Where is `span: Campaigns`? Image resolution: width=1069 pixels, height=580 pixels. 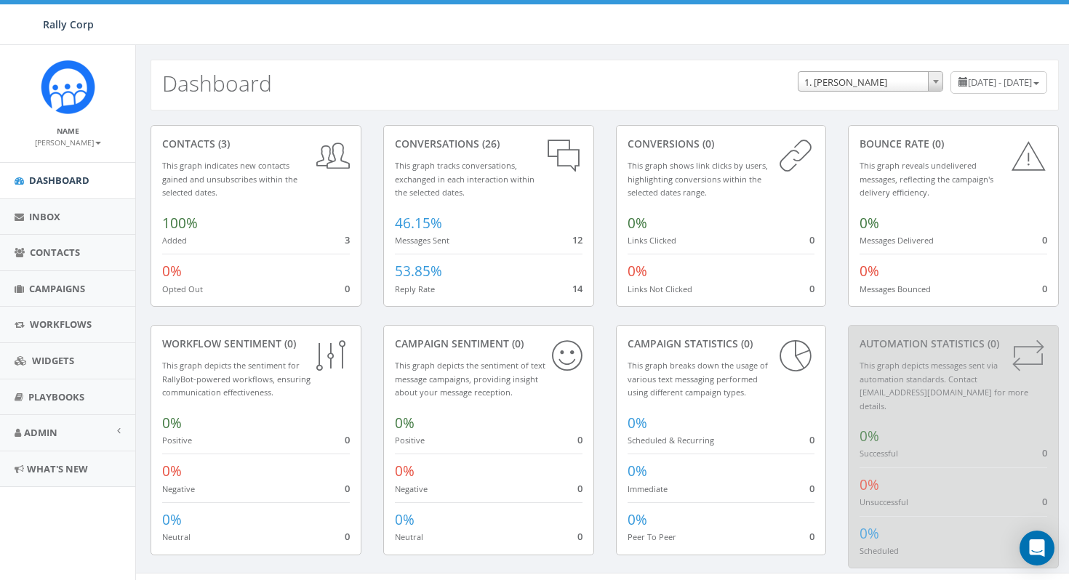 span: Campaigns is located at coordinates (57, 289).